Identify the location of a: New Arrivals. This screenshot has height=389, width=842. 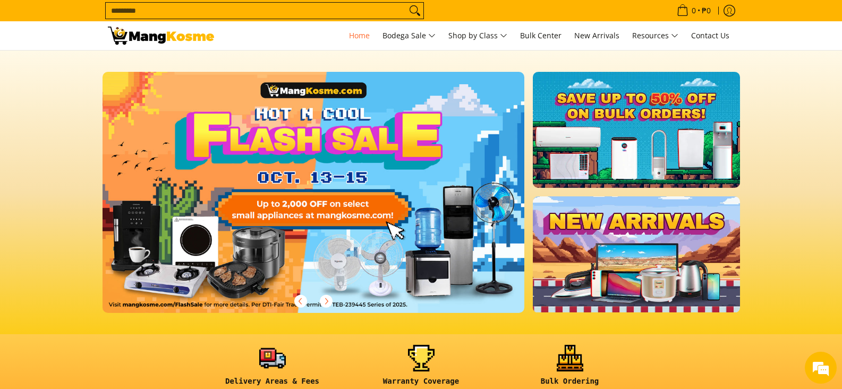
(597, 36).